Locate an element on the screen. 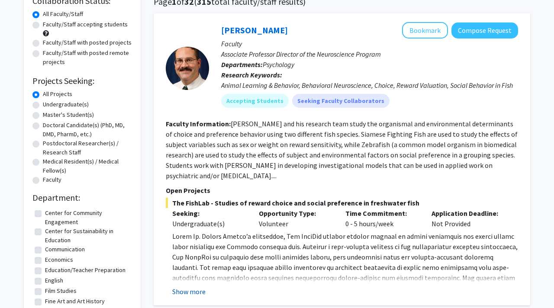  label: Fine Art and Art History is located at coordinates (75, 301).